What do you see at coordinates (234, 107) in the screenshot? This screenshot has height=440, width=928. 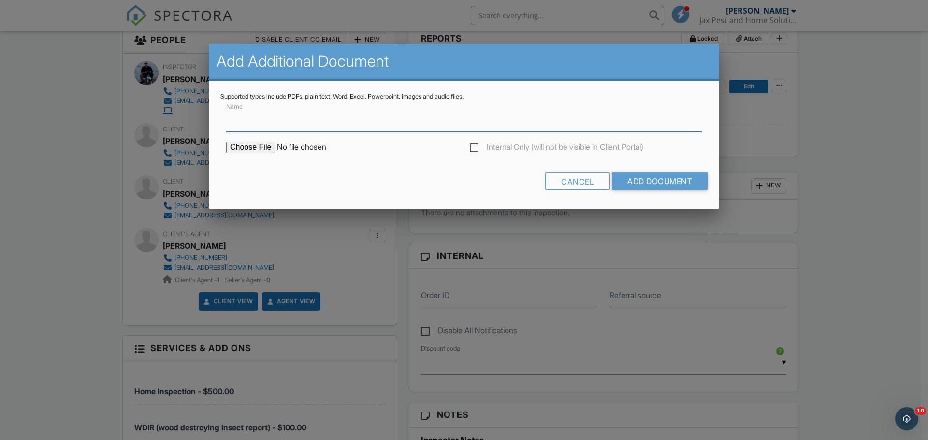 I see `label: Name` at bounding box center [234, 107].